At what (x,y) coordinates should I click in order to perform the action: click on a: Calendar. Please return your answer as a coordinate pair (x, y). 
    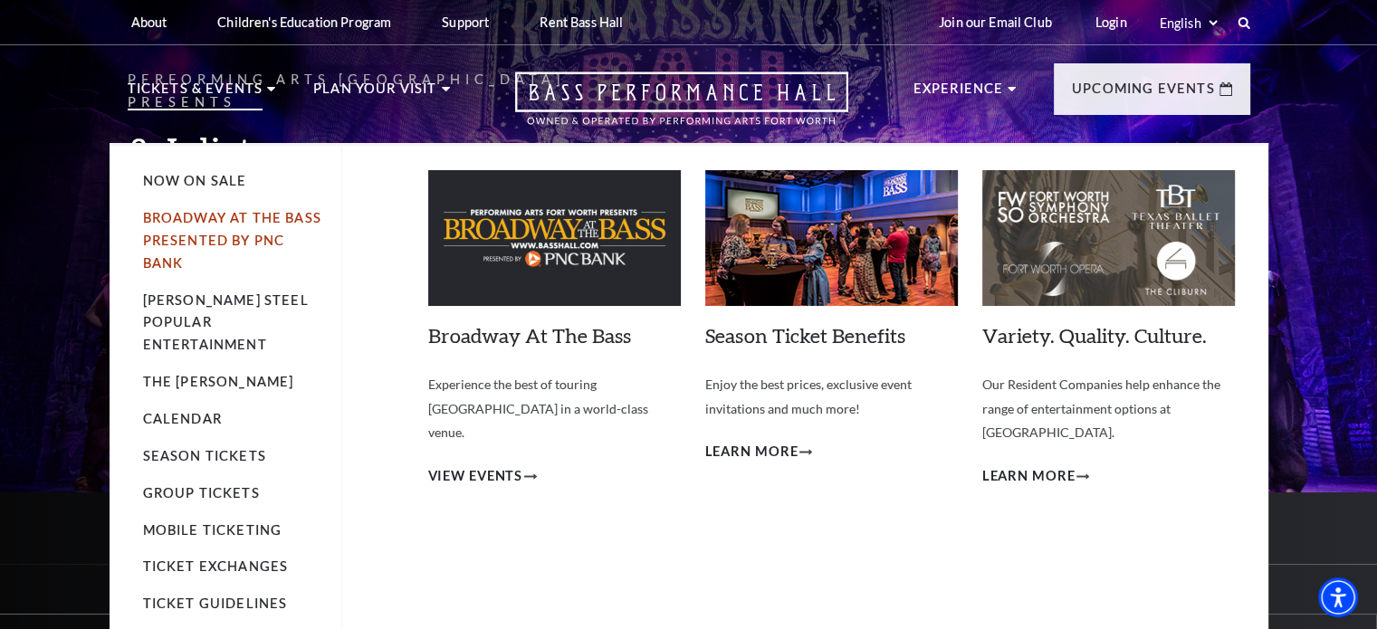
    Looking at the image, I should click on (182, 418).